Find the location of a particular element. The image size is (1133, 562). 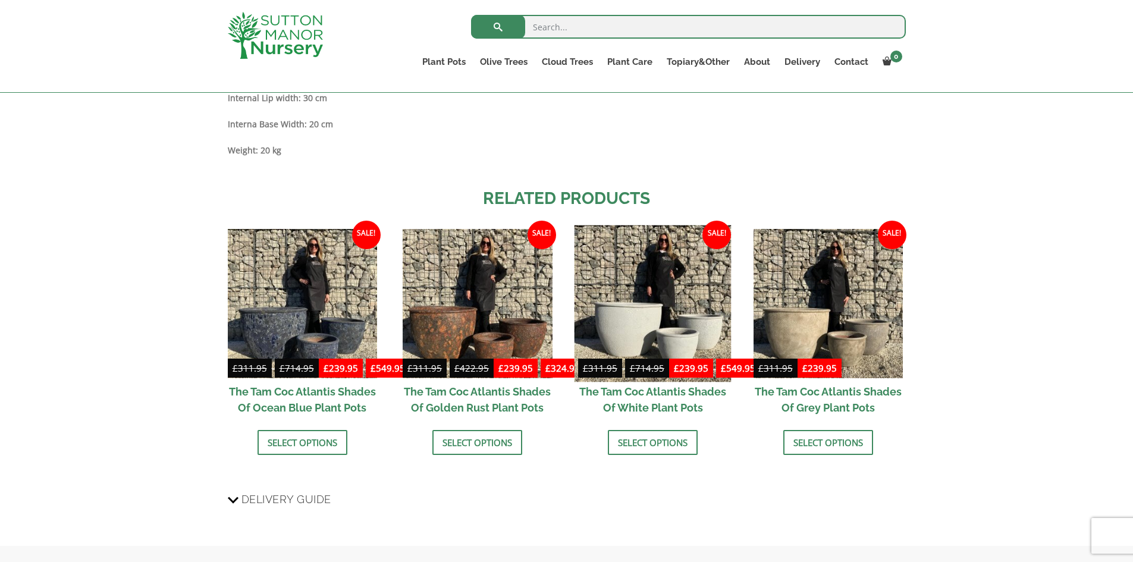

a: Sale! £311.95-£714.95 £239.95-£549.95 The Tam Coc Atlantis Shades Of Ocean Blue Plant Pots is located at coordinates (302, 325).